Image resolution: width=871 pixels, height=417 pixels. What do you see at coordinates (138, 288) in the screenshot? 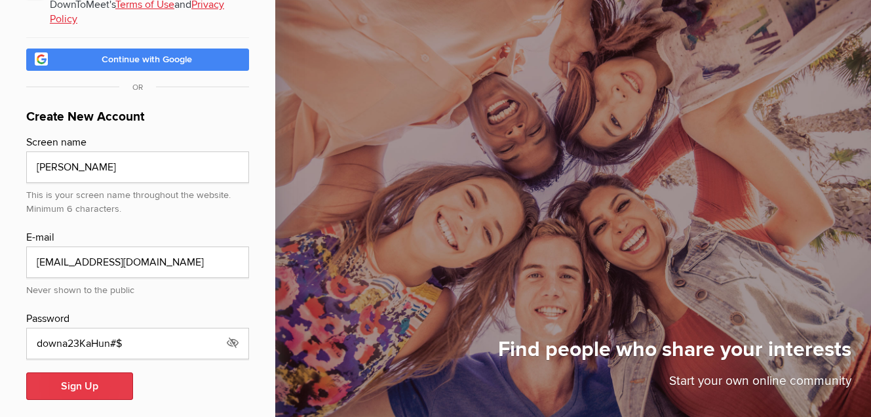
I see `div: Never shown to the public` at bounding box center [138, 288].